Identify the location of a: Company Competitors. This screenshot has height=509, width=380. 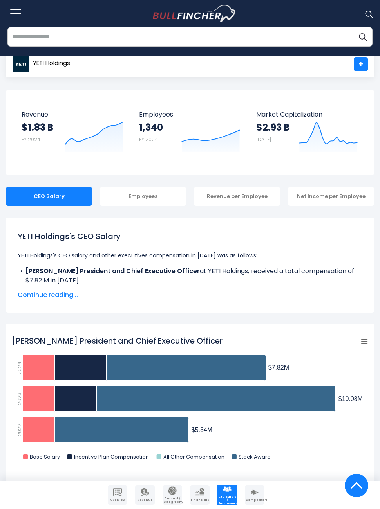
(255, 495).